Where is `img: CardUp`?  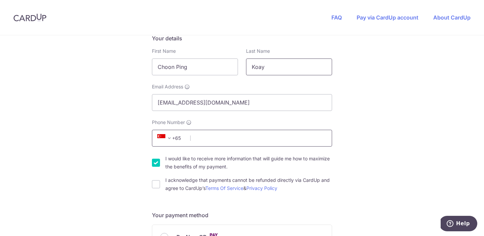
img: CardUp is located at coordinates (30, 17).